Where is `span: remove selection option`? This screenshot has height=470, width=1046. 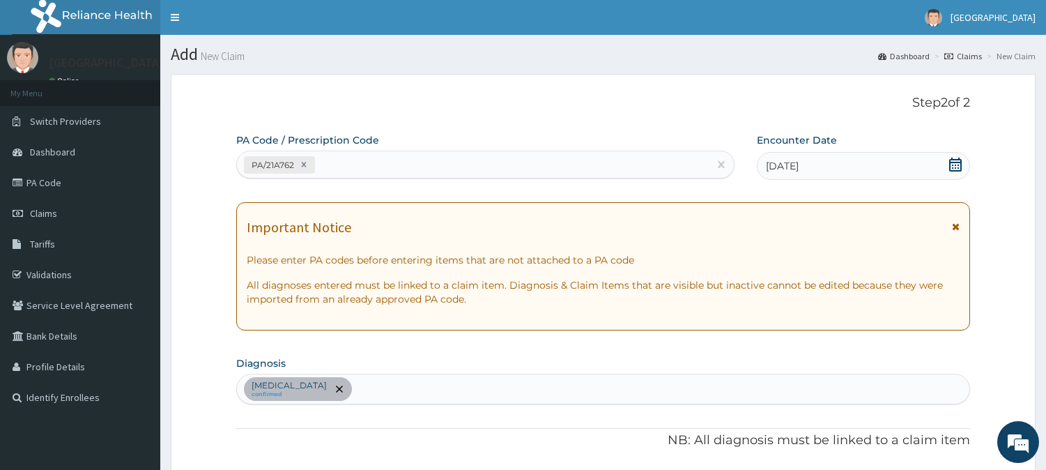
span: remove selection option is located at coordinates (339, 389).